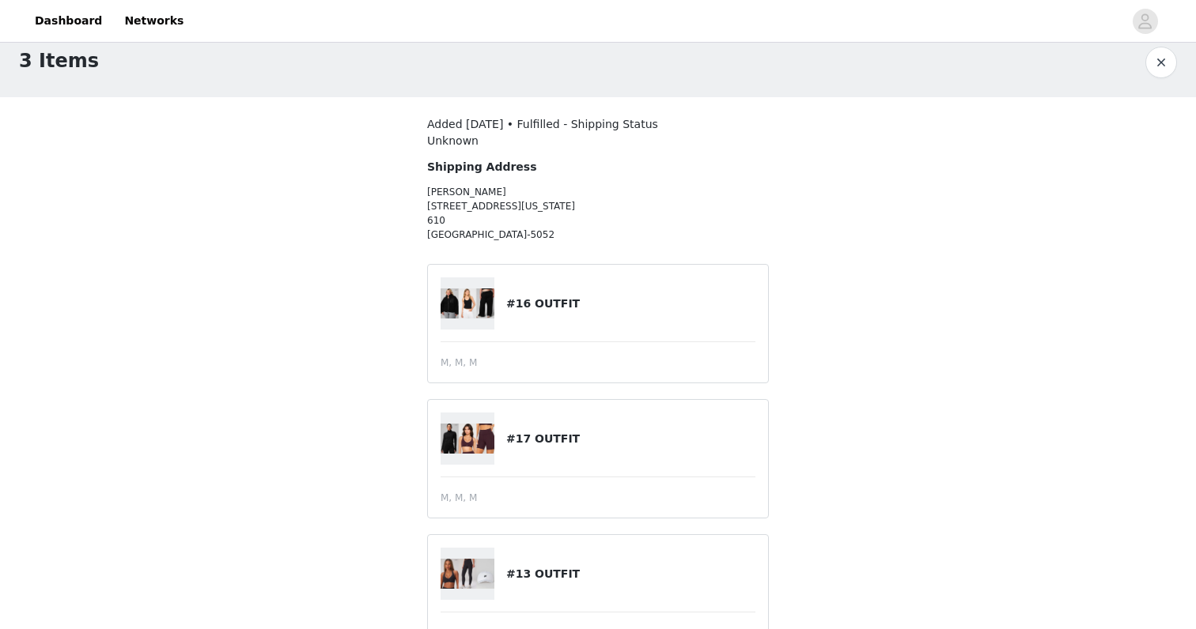  What do you see at coordinates (153, 21) in the screenshot?
I see `a: Networks` at bounding box center [153, 21].